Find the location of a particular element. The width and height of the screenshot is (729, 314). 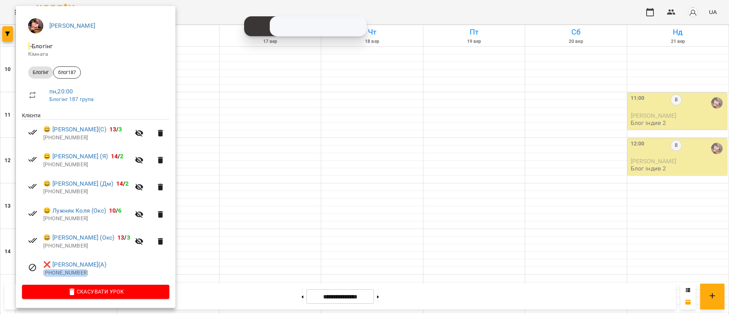

a: Блогінг 187 група is located at coordinates (71, 99).